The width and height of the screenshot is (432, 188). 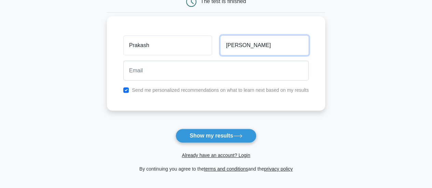 I want to click on div: By continuing you agree to the and the, so click(x=216, y=169).